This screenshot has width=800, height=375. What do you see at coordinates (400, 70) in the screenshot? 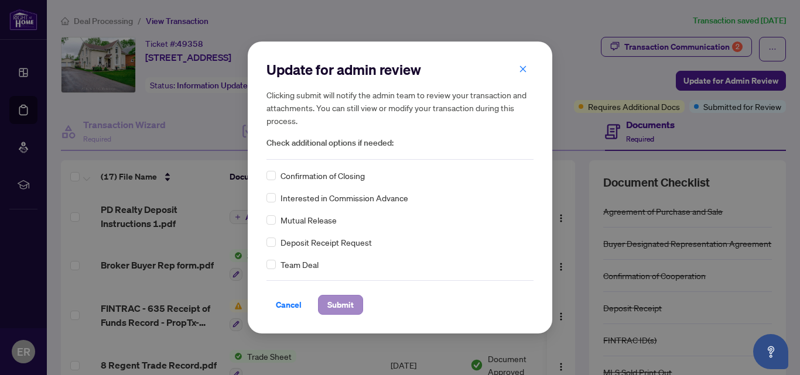
I see `h2: Update for admin review` at bounding box center [400, 70].